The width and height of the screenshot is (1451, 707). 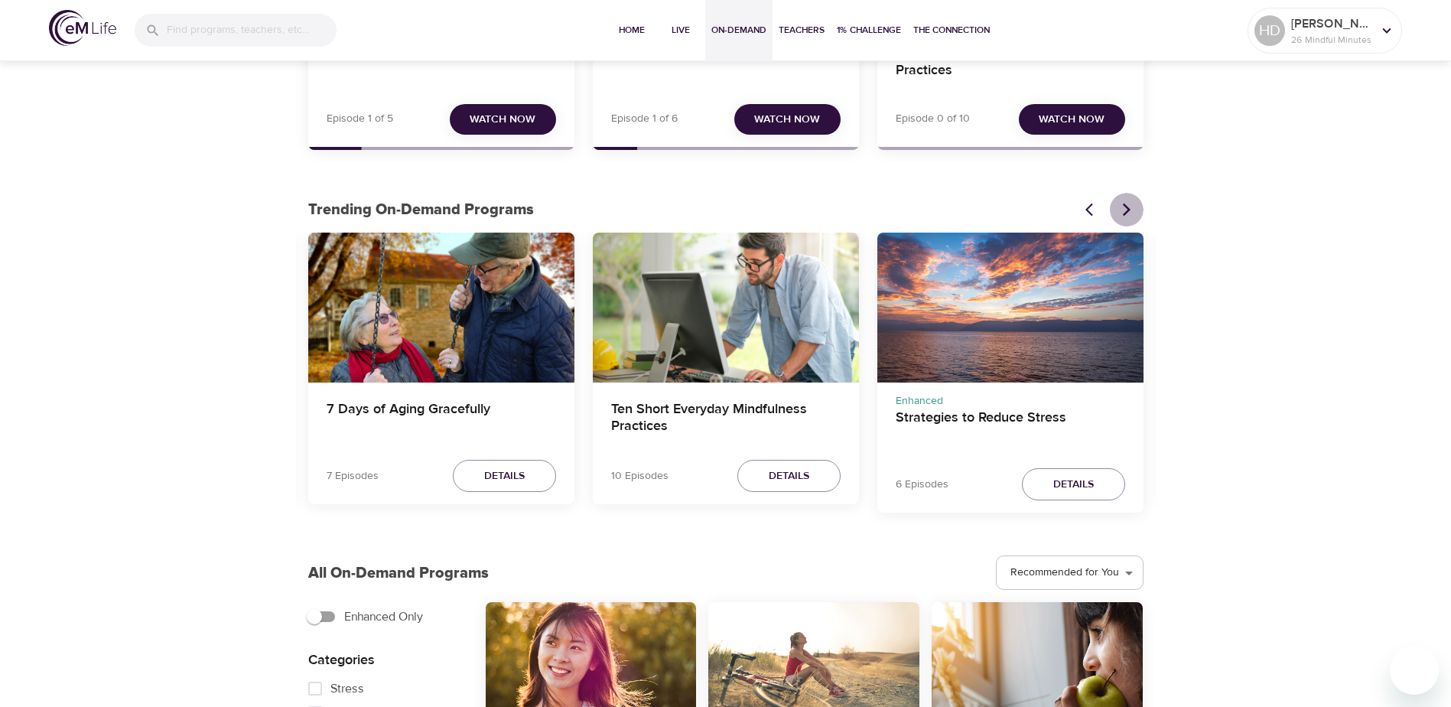 I want to click on p: Episode 1 of 6, so click(x=644, y=119).